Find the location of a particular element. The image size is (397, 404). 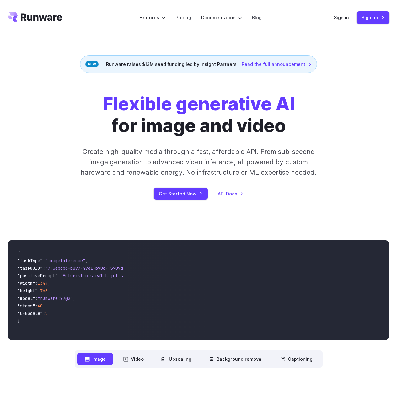

span: 5 is located at coordinates (46, 314).